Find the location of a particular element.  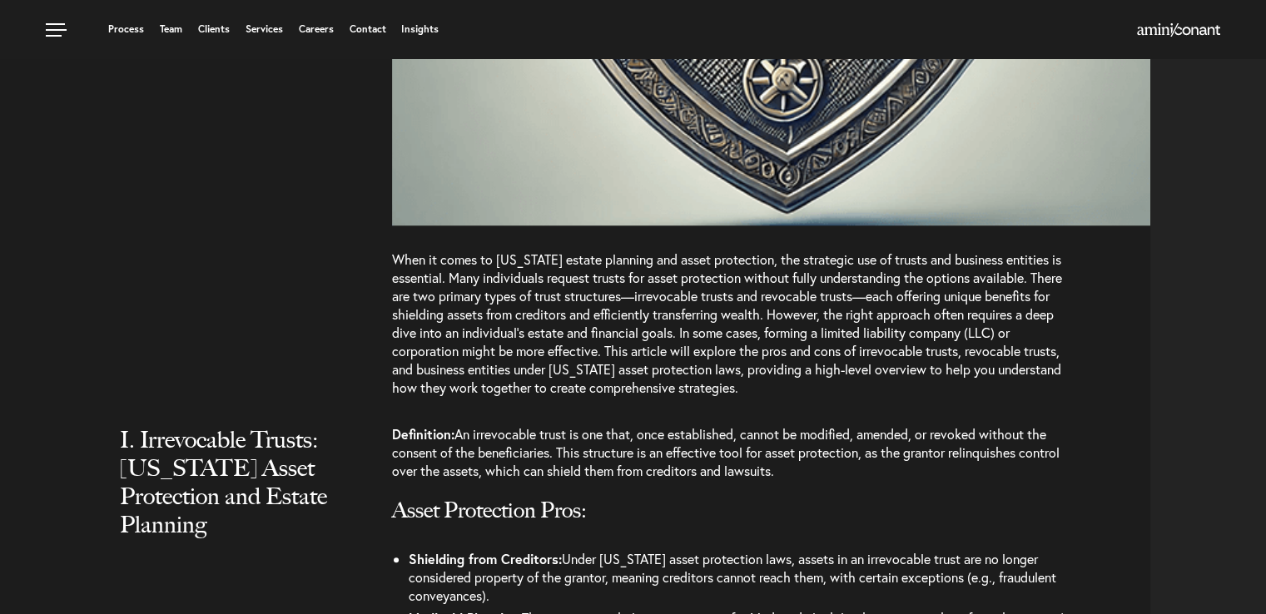

a: Contact is located at coordinates (367, 29).